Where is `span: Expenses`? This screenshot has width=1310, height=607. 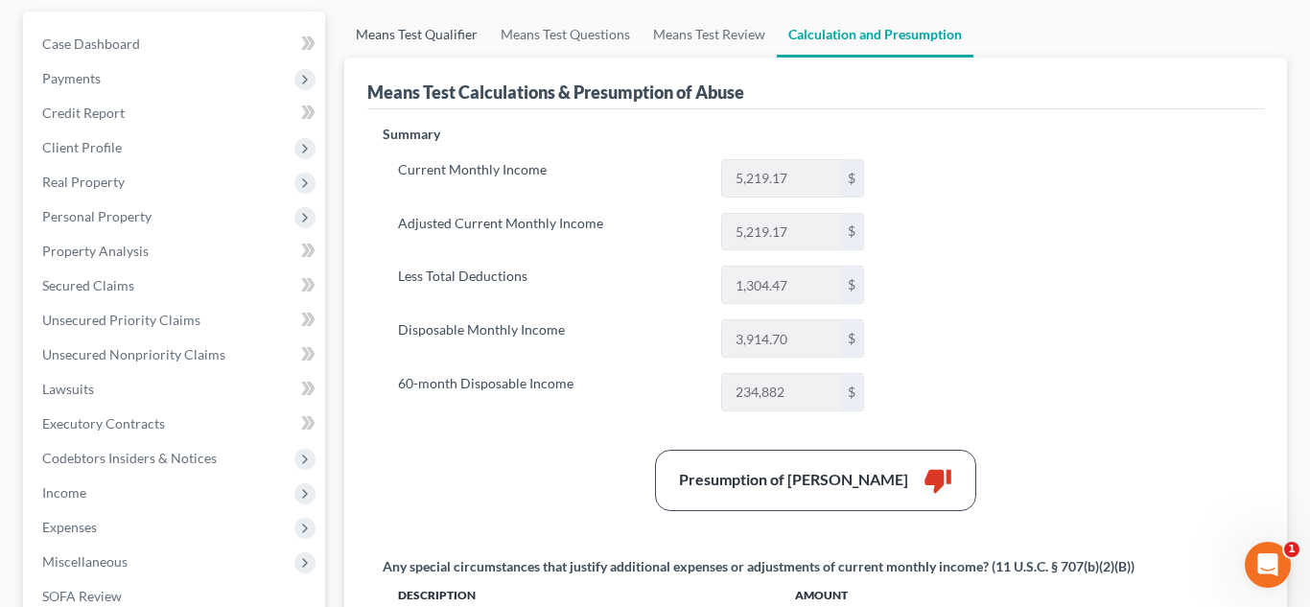
span: Expenses is located at coordinates (69, 527).